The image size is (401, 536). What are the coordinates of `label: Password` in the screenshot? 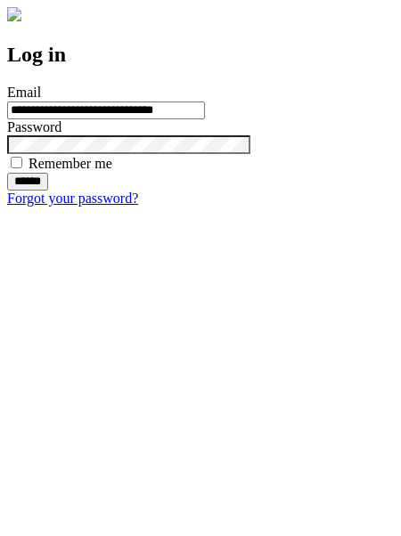 It's located at (34, 127).